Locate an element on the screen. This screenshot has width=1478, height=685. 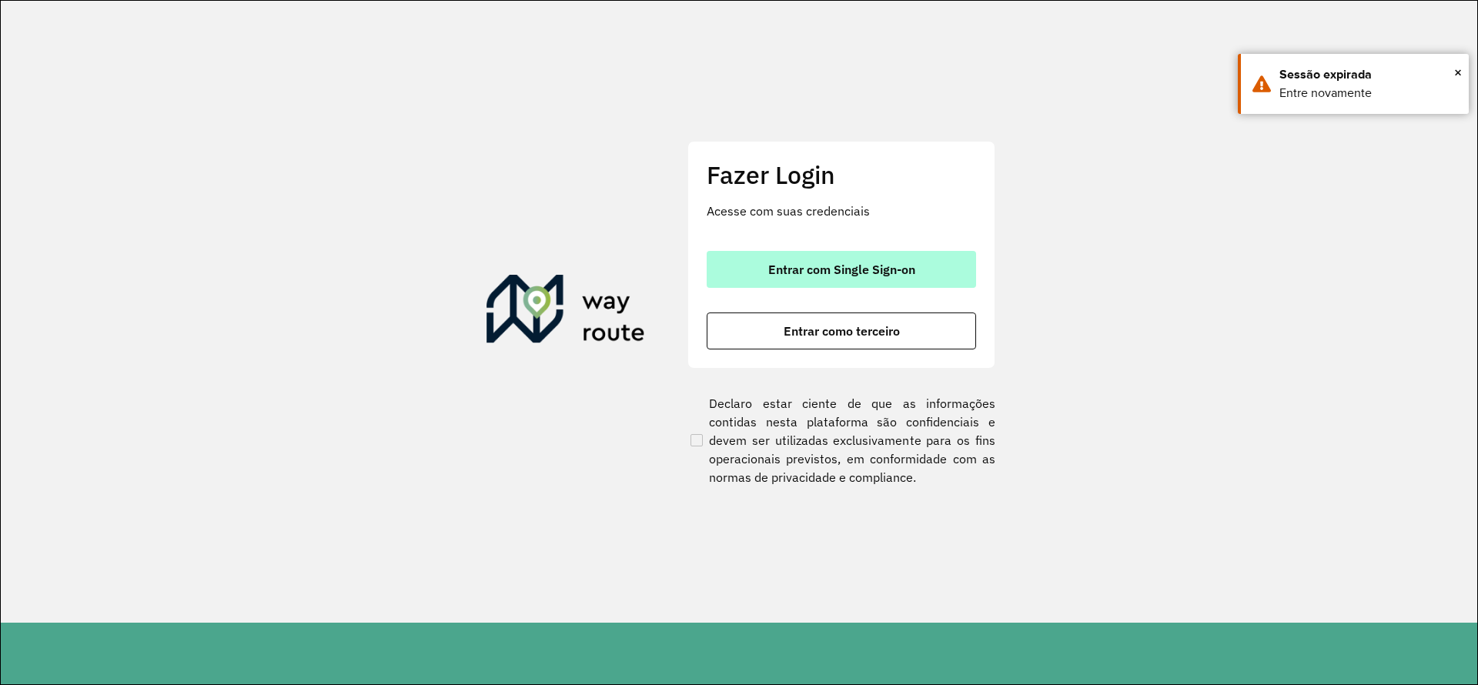
div: Entre novamente is located at coordinates (1368, 93).